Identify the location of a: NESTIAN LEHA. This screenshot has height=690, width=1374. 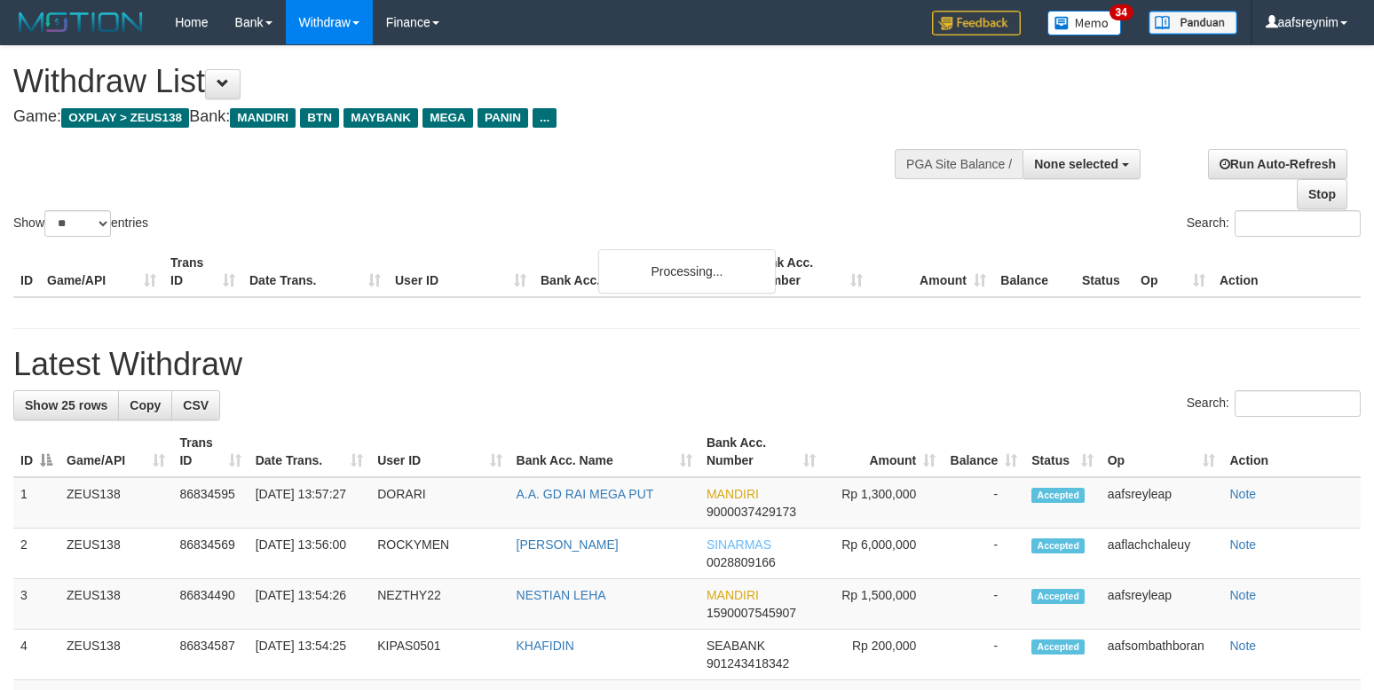
(561, 595).